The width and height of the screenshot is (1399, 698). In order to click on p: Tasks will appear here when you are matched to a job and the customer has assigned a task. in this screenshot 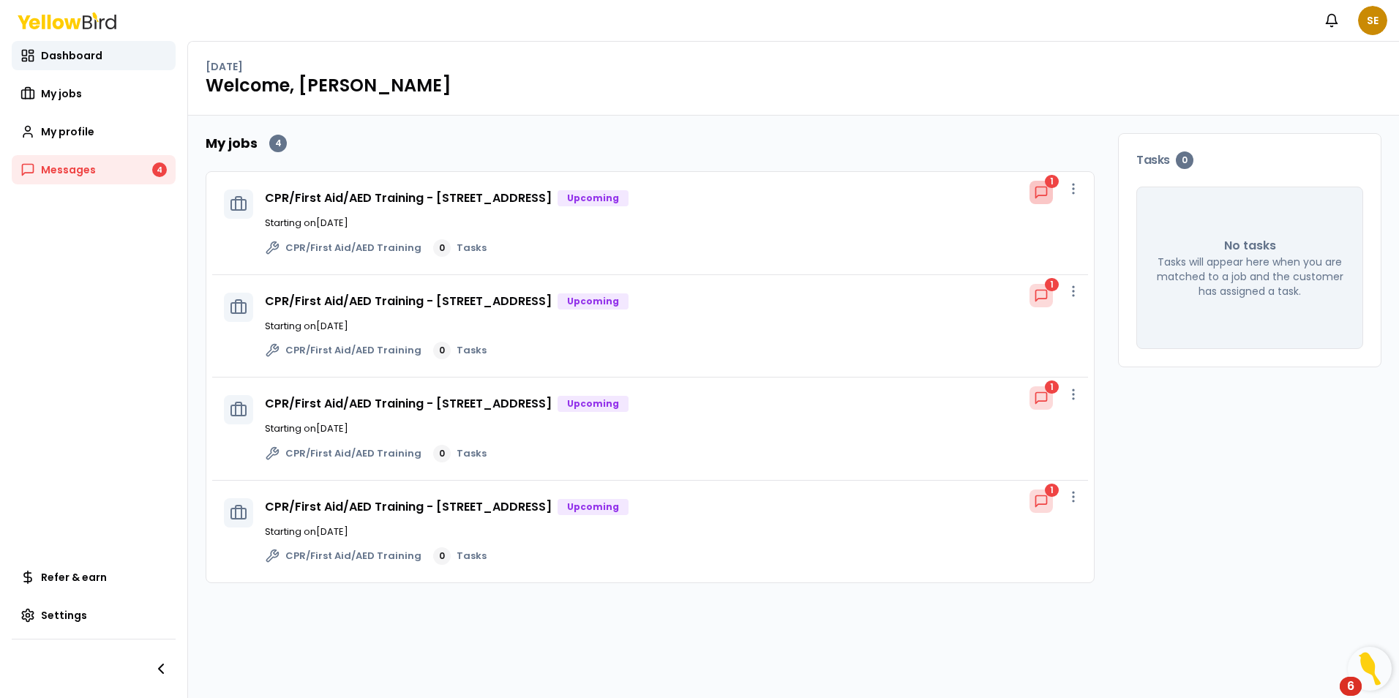, I will do `click(1250, 277)`.